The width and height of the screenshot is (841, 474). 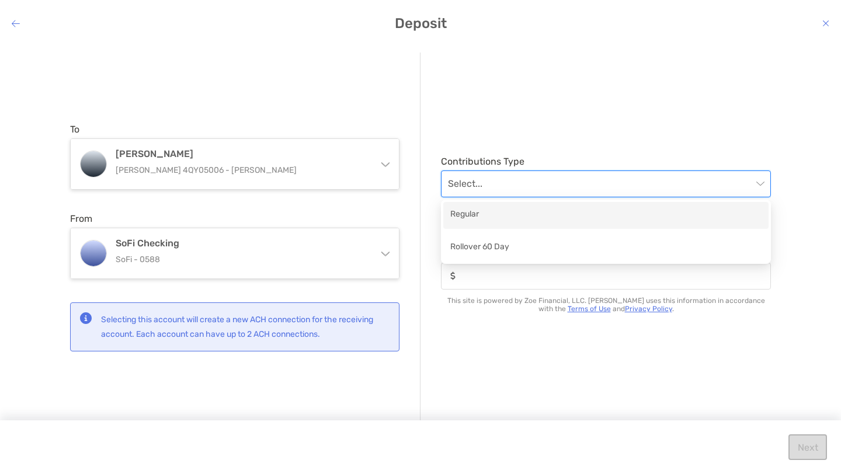 What do you see at coordinates (453, 276) in the screenshot?
I see `img: input icon` at bounding box center [453, 276].